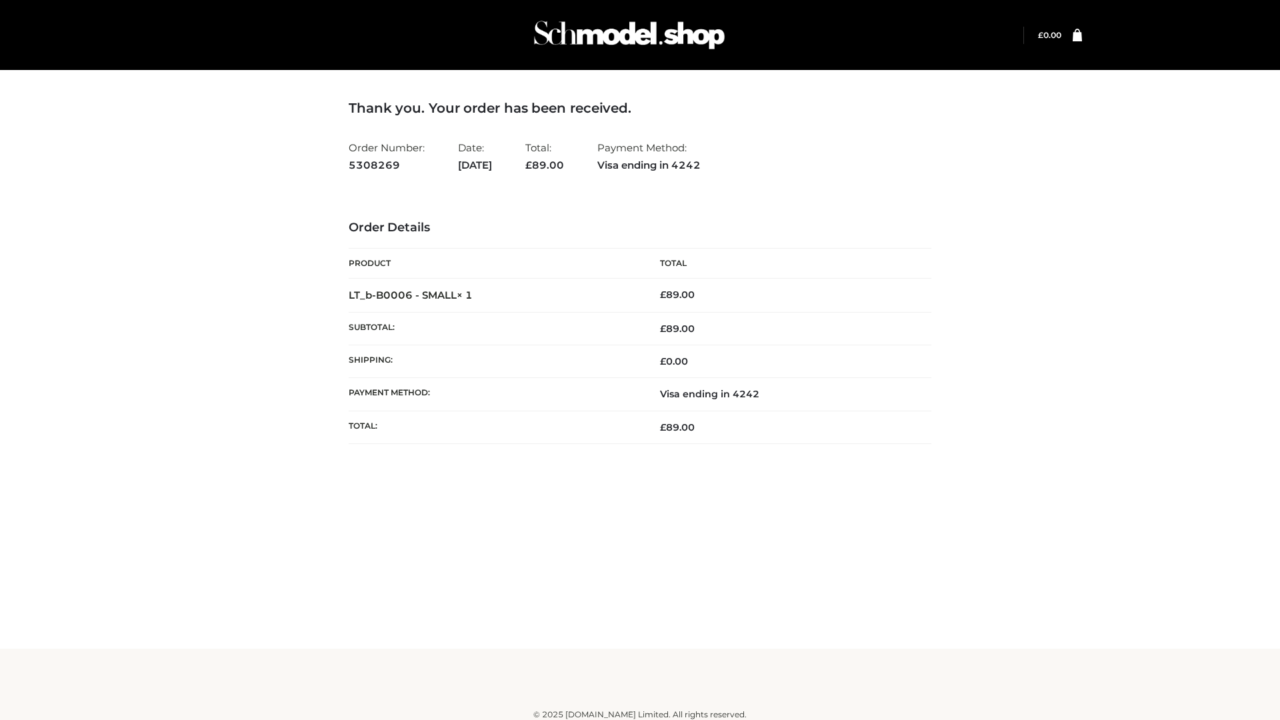 This screenshot has height=720, width=1280. Describe the element at coordinates (387, 156) in the screenshot. I see `li: Order Number:` at that location.